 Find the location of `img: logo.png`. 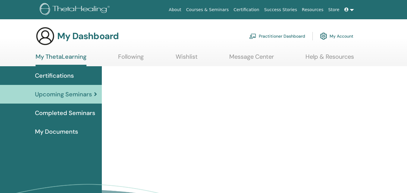

img: logo.png is located at coordinates (76, 10).